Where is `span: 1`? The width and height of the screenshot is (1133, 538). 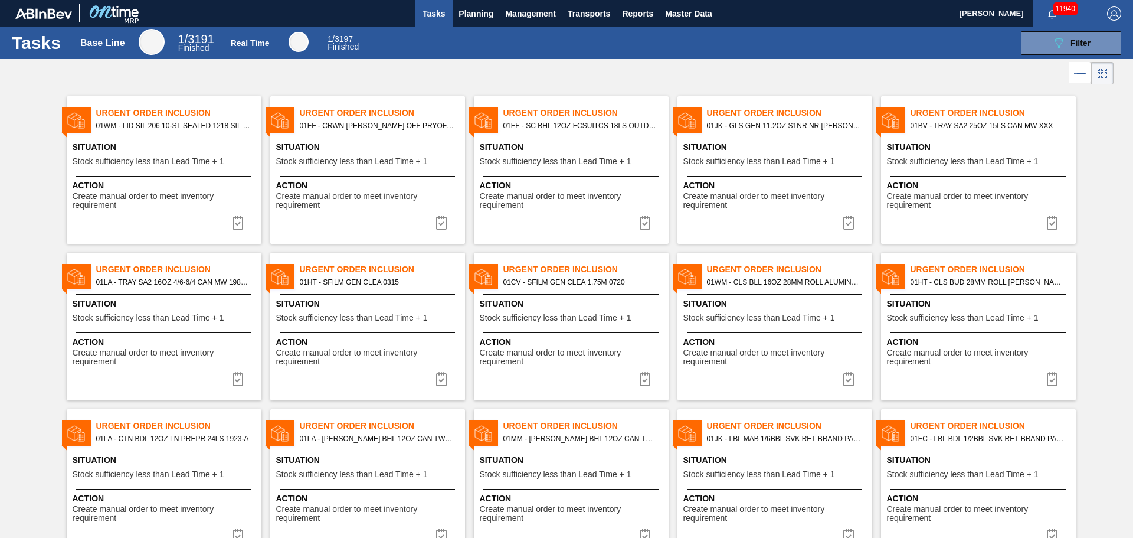
span: 1 is located at coordinates (181, 39).